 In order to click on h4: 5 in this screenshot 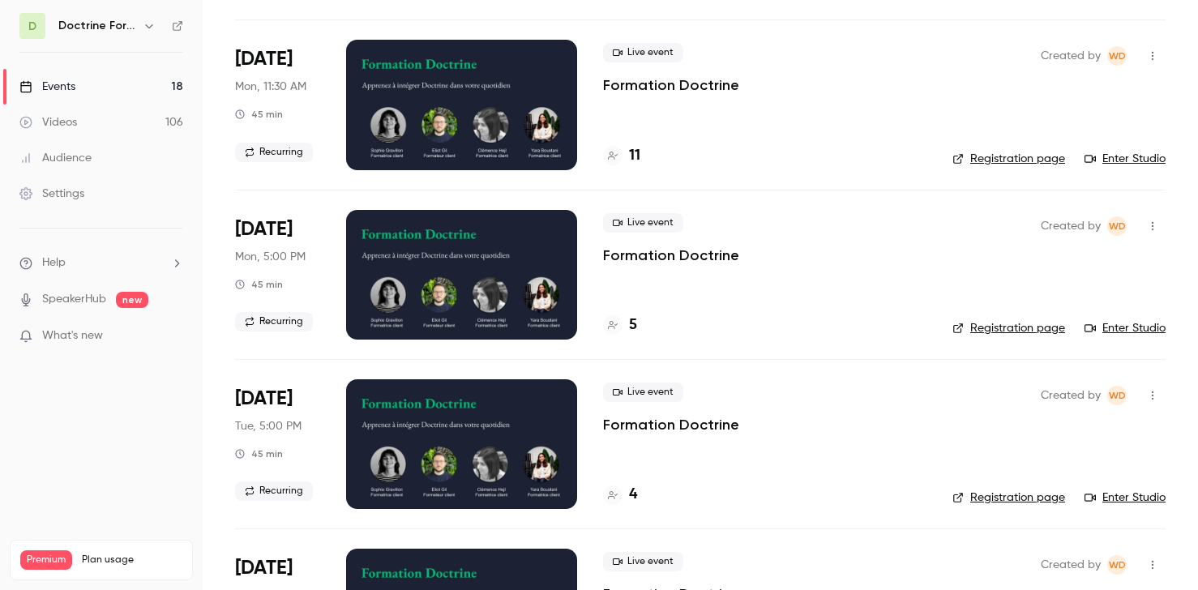, I will do `click(633, 325)`.